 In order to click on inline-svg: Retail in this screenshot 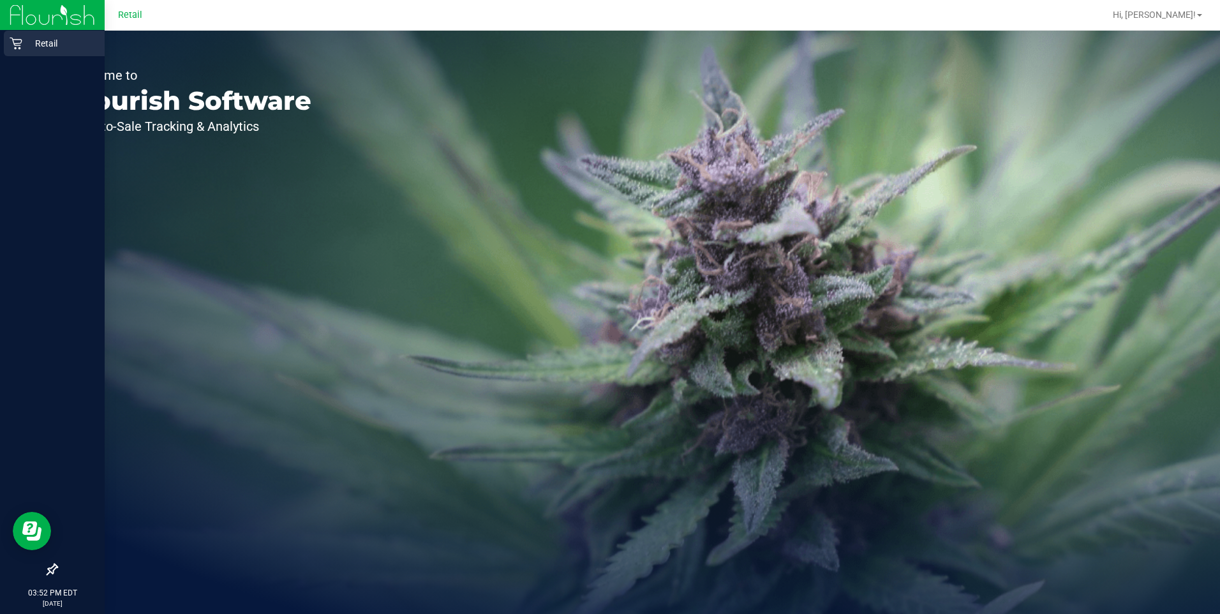, I will do `click(16, 43)`.